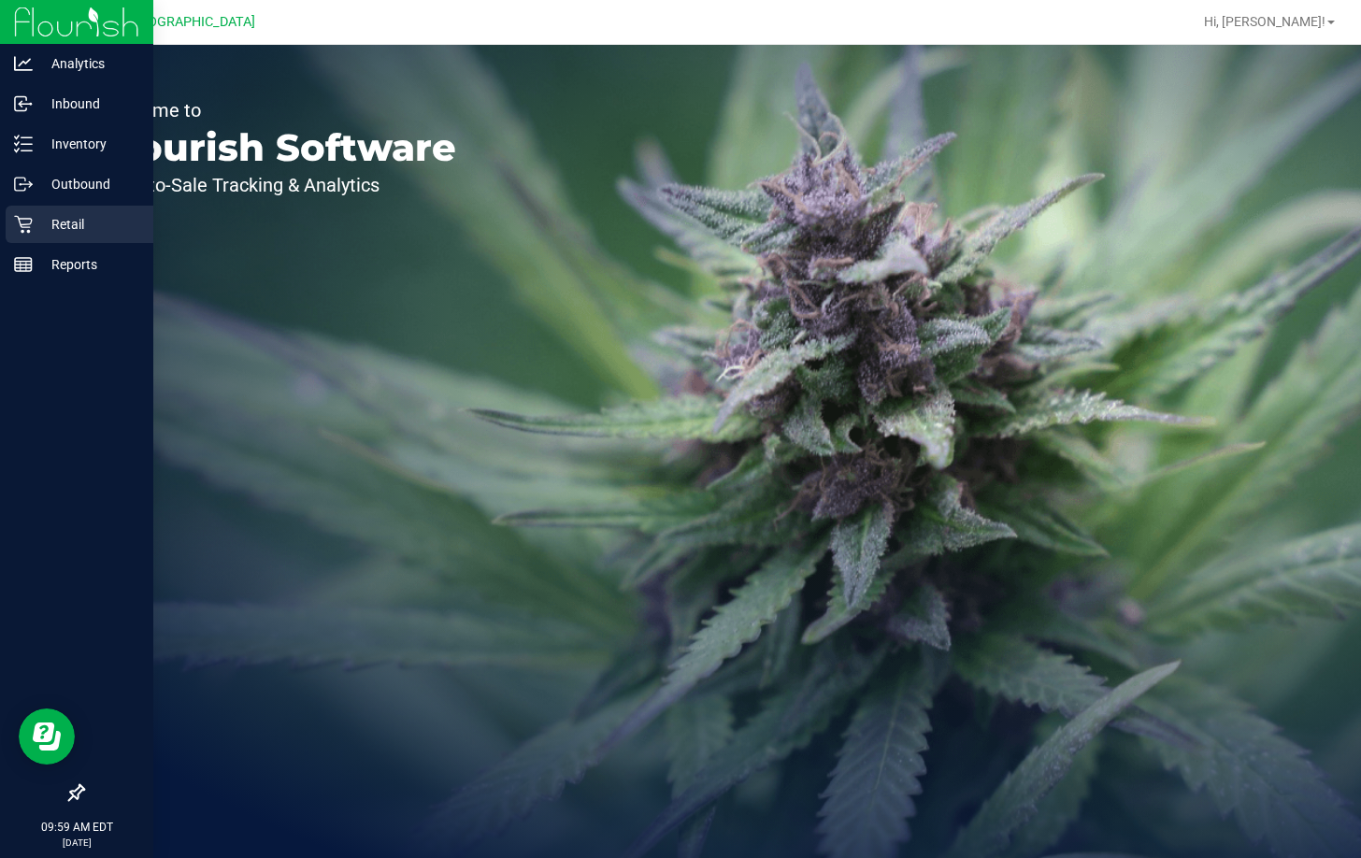 This screenshot has width=1361, height=858. I want to click on inline-svg: Outbound, so click(23, 184).